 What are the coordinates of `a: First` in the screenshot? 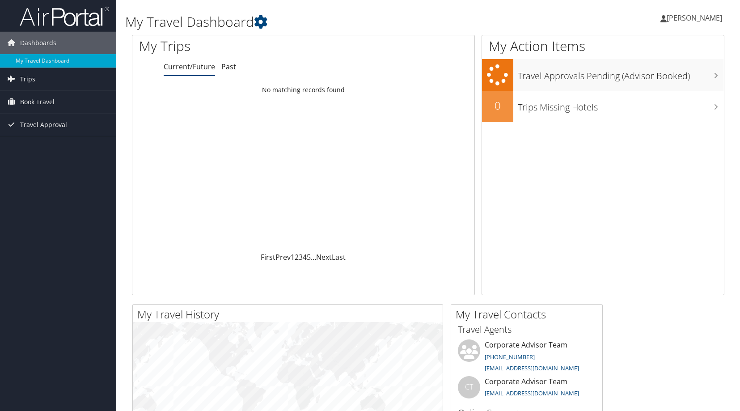 It's located at (268, 257).